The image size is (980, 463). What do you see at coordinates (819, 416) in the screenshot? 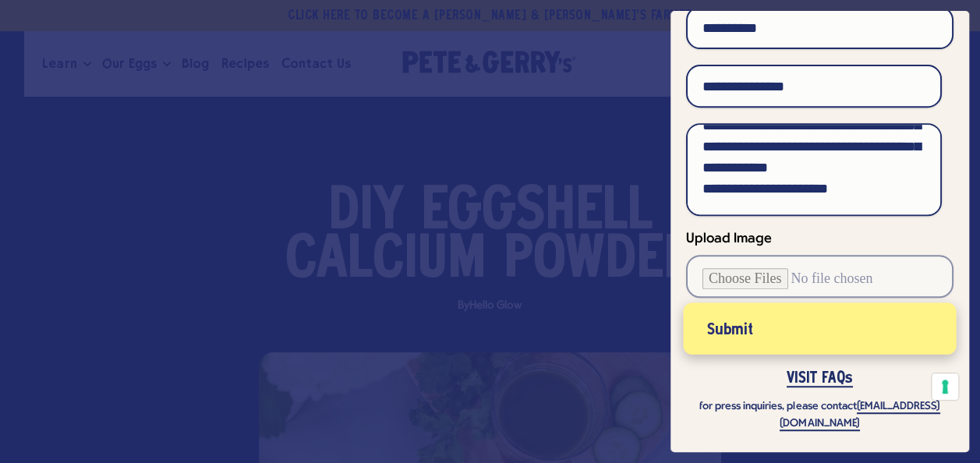
I see `p: for press inquiries, please contact` at bounding box center [819, 416].